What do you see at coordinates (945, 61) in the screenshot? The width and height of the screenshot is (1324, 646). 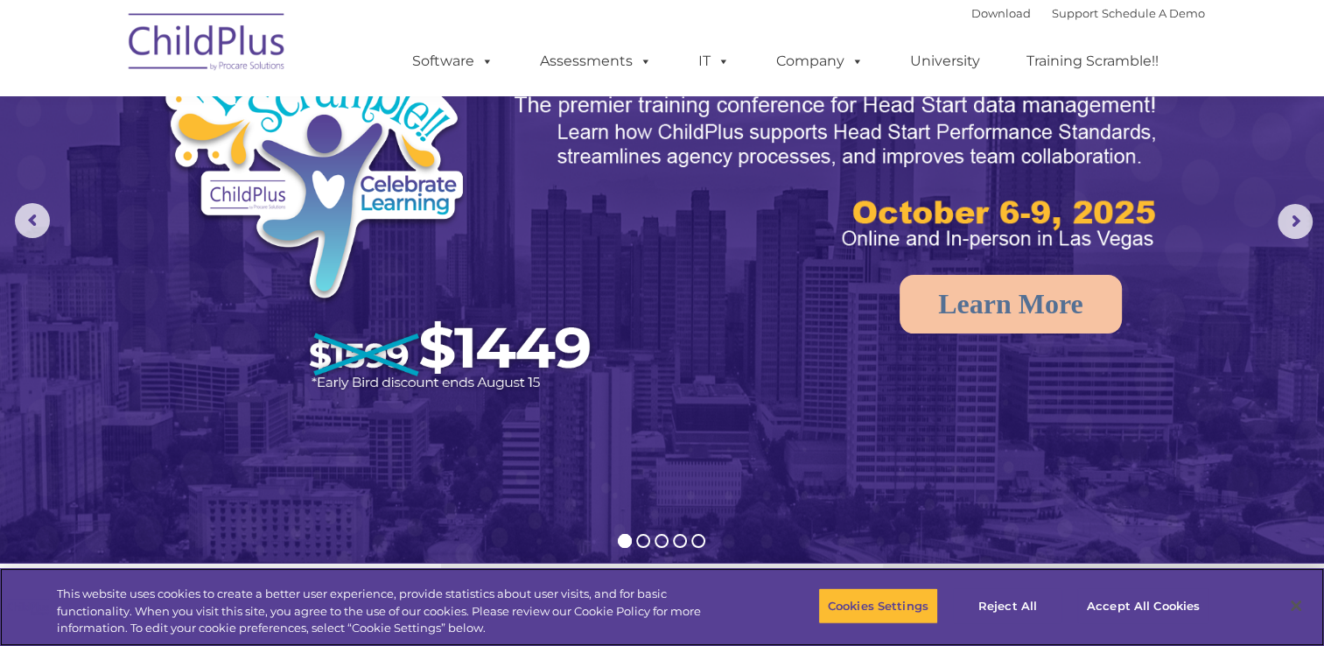 I see `a: University` at bounding box center [945, 61].